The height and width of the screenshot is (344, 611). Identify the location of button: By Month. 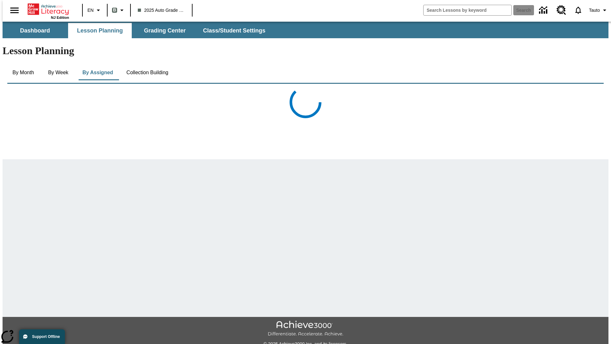
(23, 73).